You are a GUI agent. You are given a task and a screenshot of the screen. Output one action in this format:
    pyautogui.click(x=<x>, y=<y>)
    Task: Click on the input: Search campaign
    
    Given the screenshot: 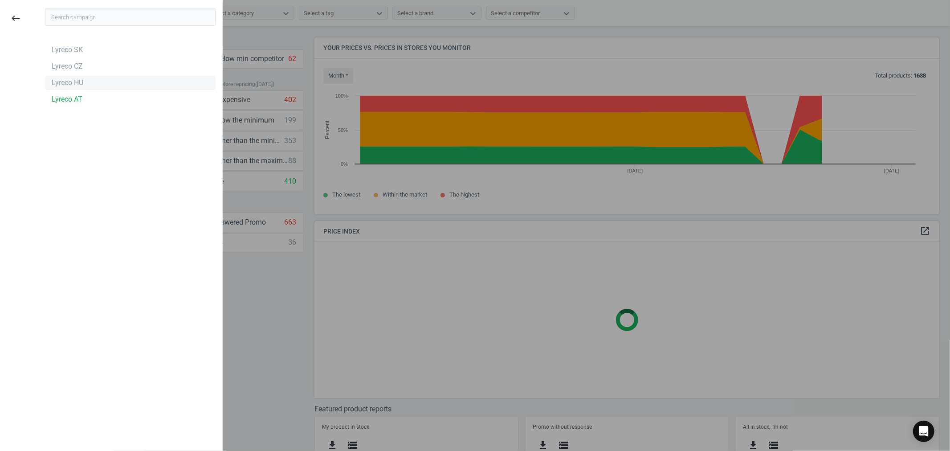 What is the action you would take?
    pyautogui.click(x=130, y=17)
    